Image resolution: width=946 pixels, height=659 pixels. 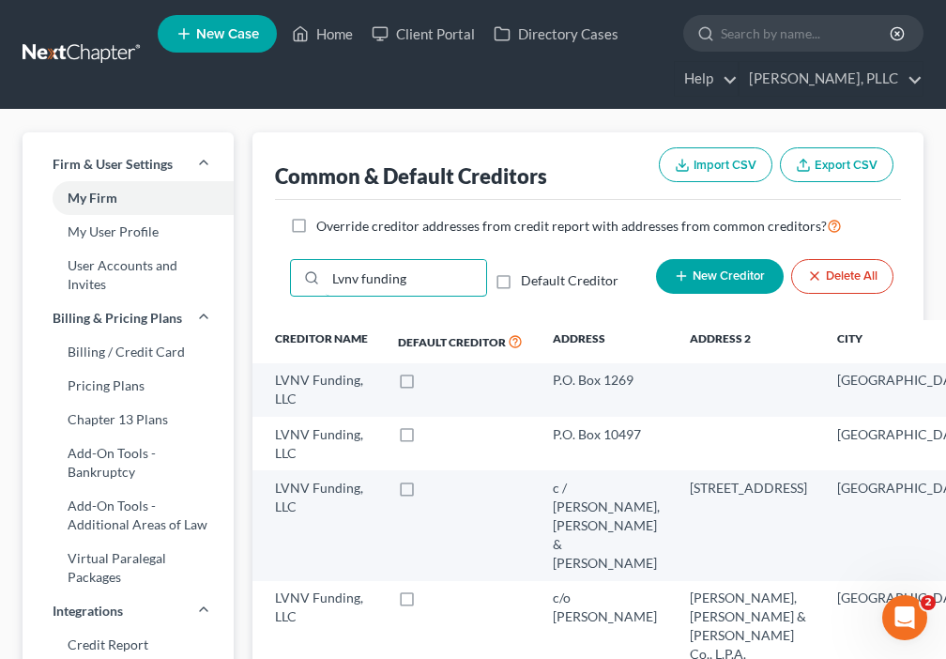 I want to click on a: Help, so click(x=706, y=79).